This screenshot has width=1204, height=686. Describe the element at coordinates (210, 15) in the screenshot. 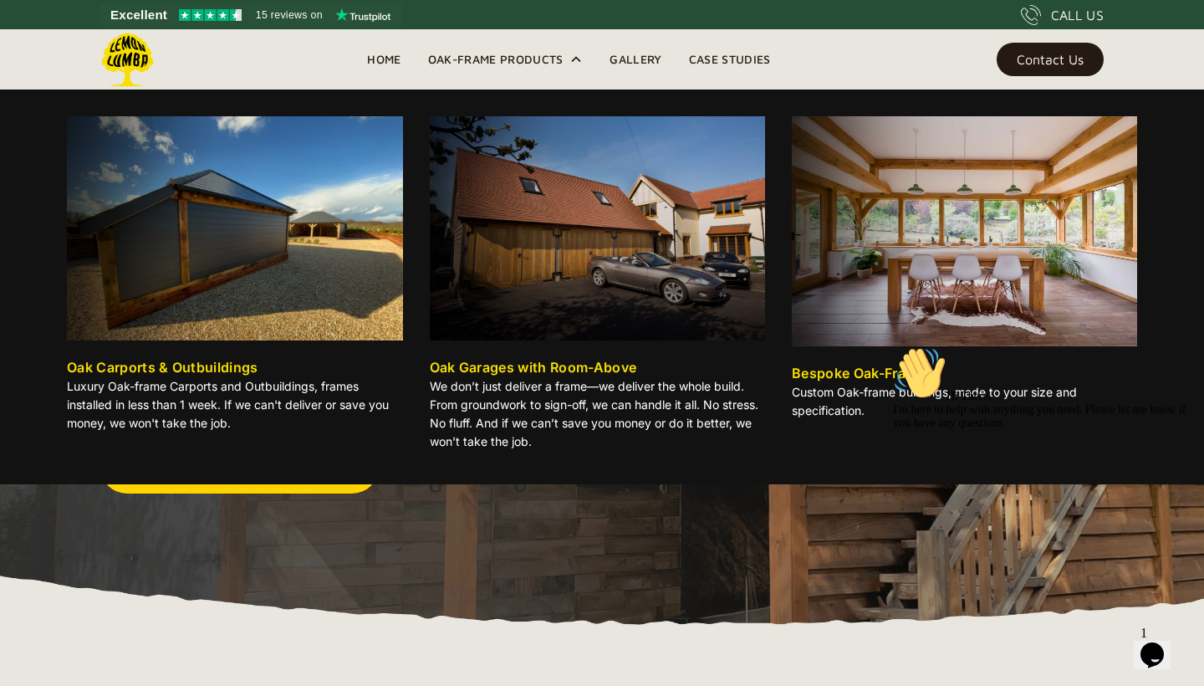

I see `img: Trustpilot 4.5 stars` at that location.